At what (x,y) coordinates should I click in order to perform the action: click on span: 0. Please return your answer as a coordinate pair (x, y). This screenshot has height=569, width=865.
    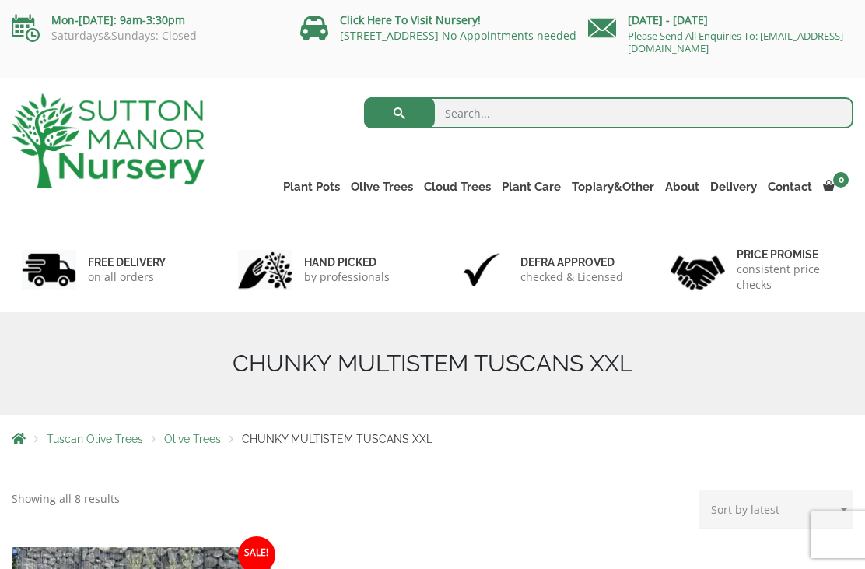
    Looking at the image, I should click on (841, 180).